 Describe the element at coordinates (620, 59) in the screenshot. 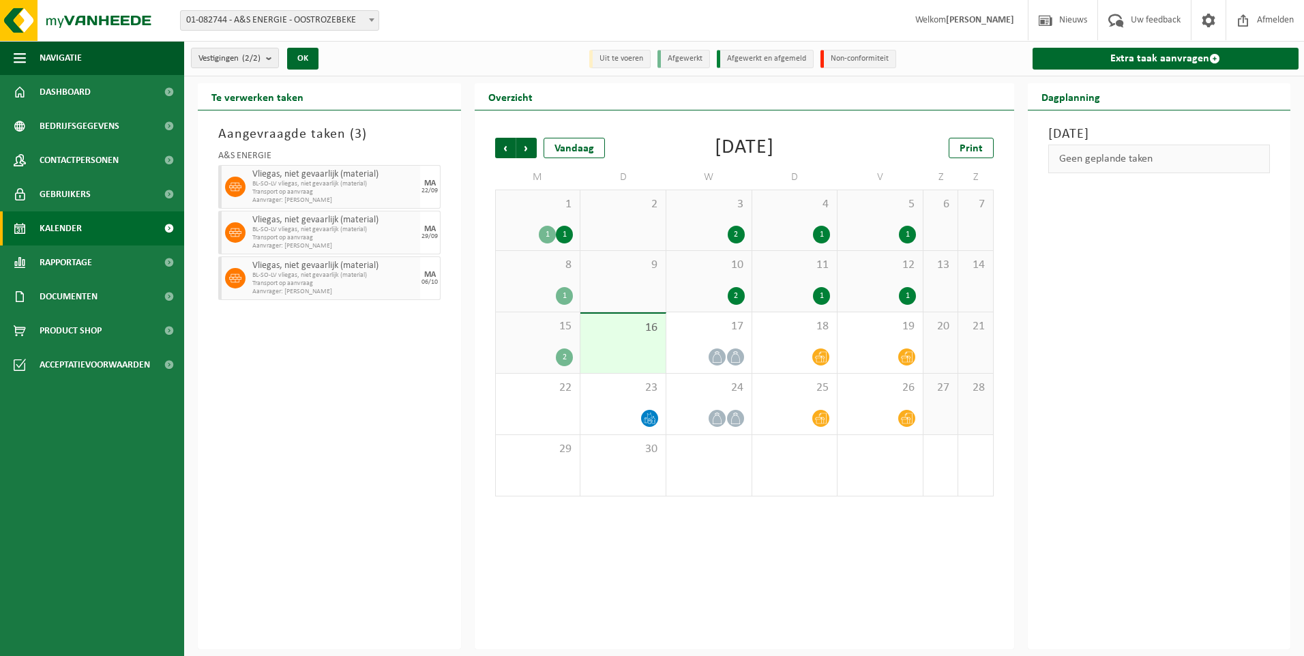

I see `li: Uit te voeren` at that location.